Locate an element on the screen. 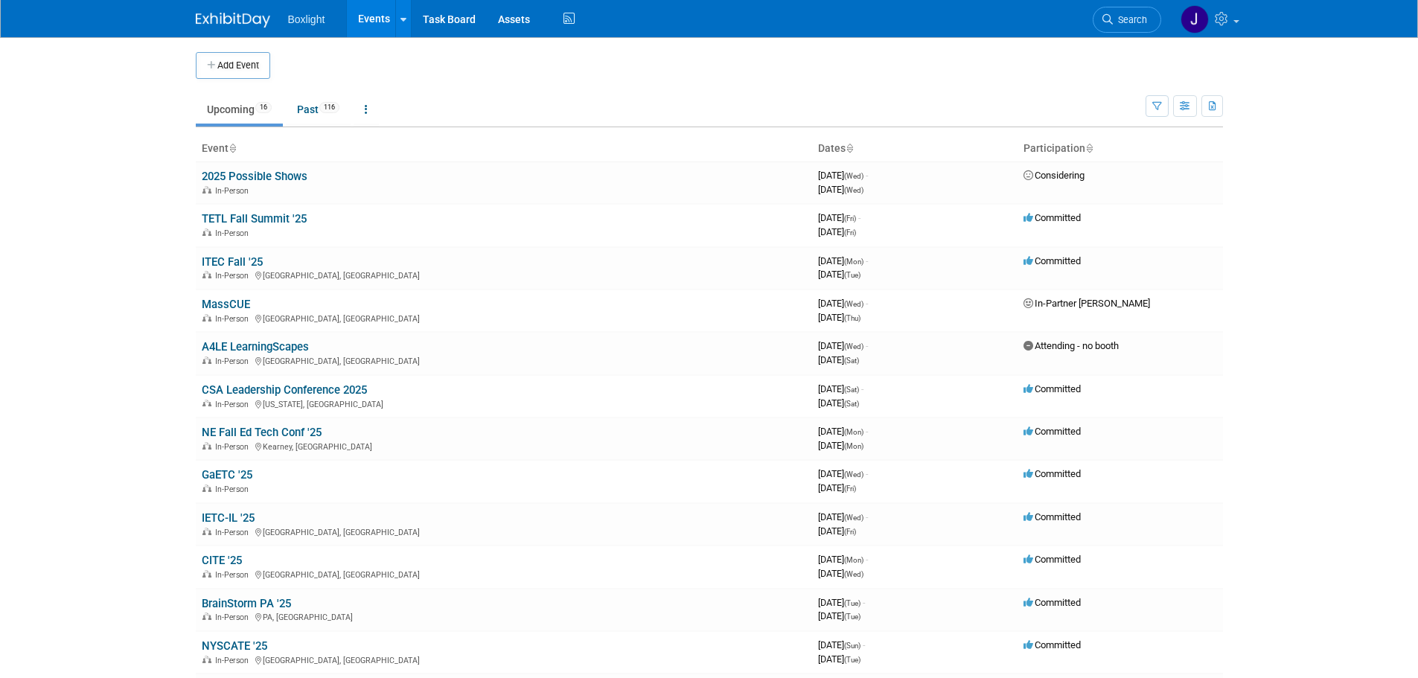 The image size is (1418, 678). span: (Thu) is located at coordinates (852, 318).